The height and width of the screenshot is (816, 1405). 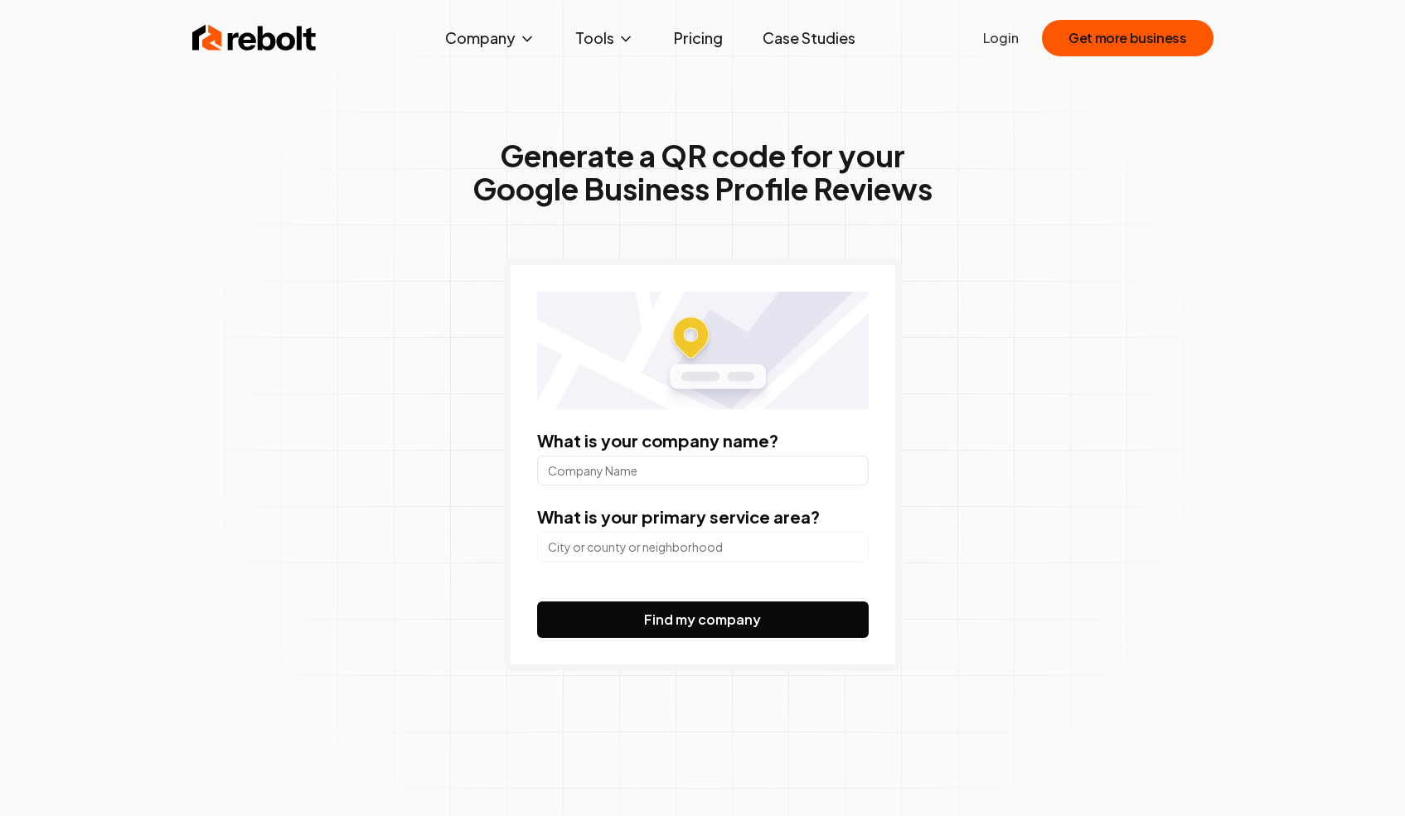 I want to click on button: Tools, so click(x=604, y=38).